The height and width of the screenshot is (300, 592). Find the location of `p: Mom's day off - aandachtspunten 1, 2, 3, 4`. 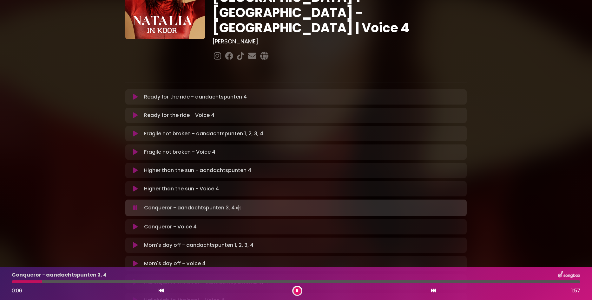

p: Mom's day off - aandachtspunten 1, 2, 3, 4 is located at coordinates (198, 245).